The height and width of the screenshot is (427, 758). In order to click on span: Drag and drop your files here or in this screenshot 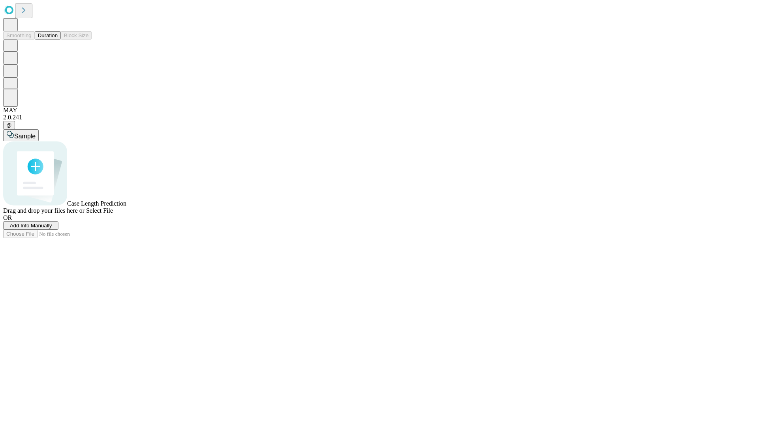, I will do `click(44, 210)`.